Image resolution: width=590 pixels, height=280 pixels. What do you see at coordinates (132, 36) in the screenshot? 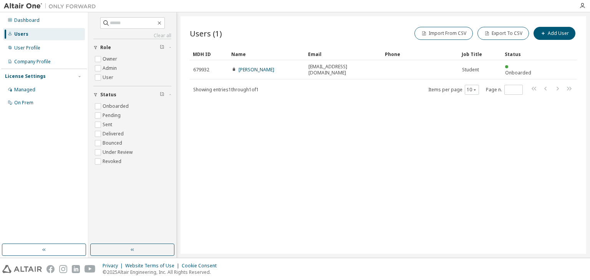
I see `a: Clear all` at bounding box center [132, 36].